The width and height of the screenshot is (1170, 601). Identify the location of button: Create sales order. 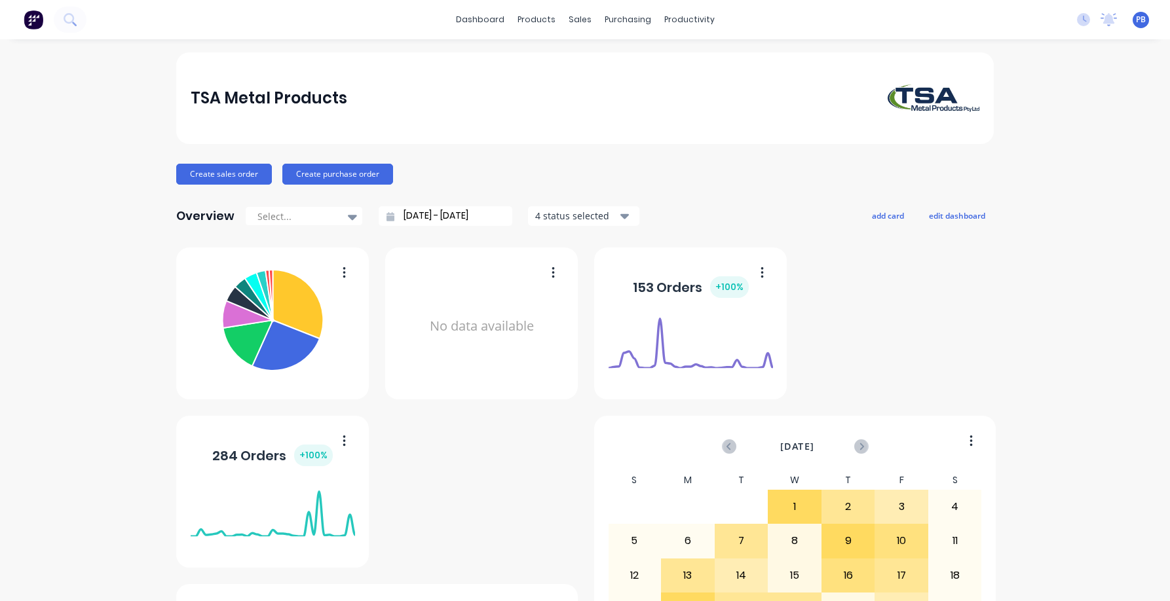
(224, 174).